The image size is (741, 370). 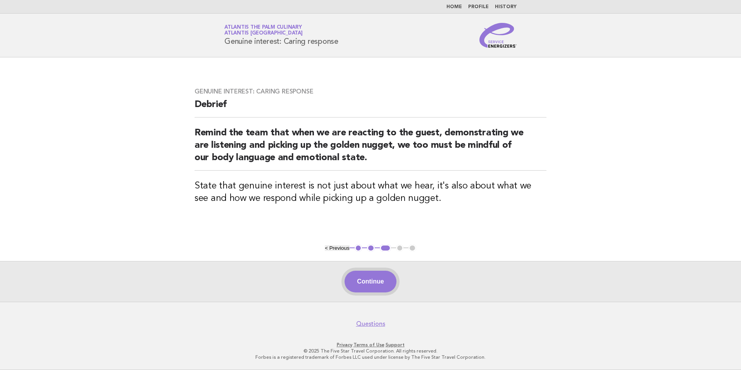 What do you see at coordinates (395, 345) in the screenshot?
I see `a: Support` at bounding box center [395, 345].